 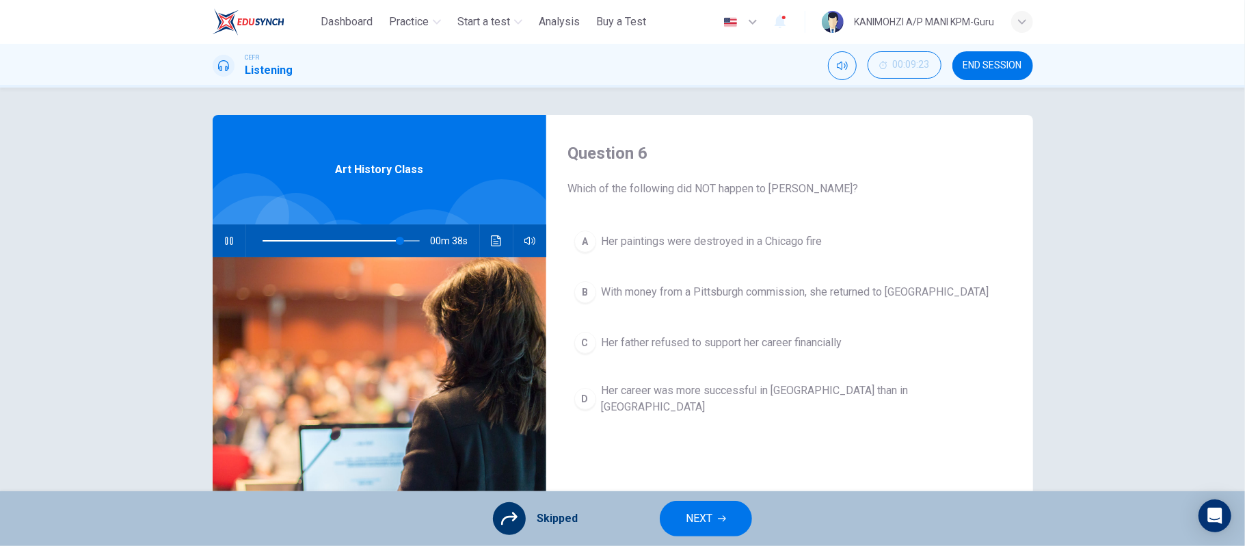 I want to click on a: Dashboard, so click(x=347, y=22).